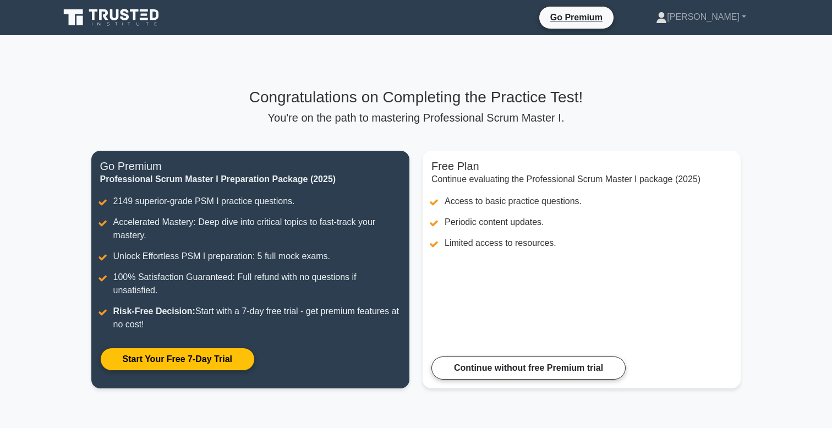 Image resolution: width=832 pixels, height=428 pixels. Describe the element at coordinates (576, 17) in the screenshot. I see `a: Go Premium` at that location.